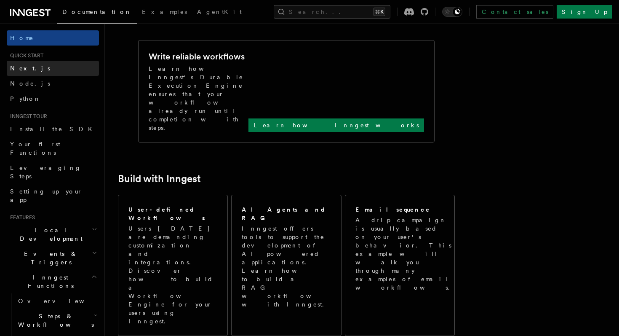 This screenshot has width=619, height=336. Describe the element at coordinates (21, 217) in the screenshot. I see `span: Features` at that location.